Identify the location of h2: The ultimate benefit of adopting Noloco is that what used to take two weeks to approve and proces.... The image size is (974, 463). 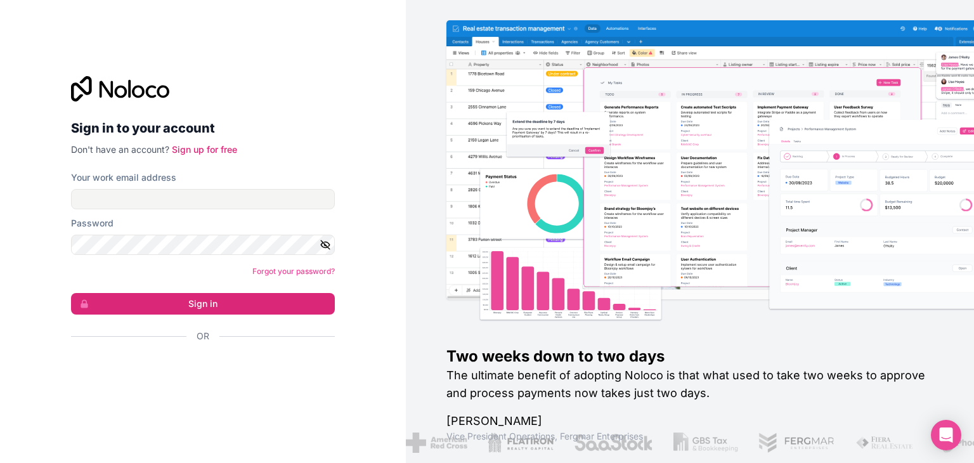
(690, 384).